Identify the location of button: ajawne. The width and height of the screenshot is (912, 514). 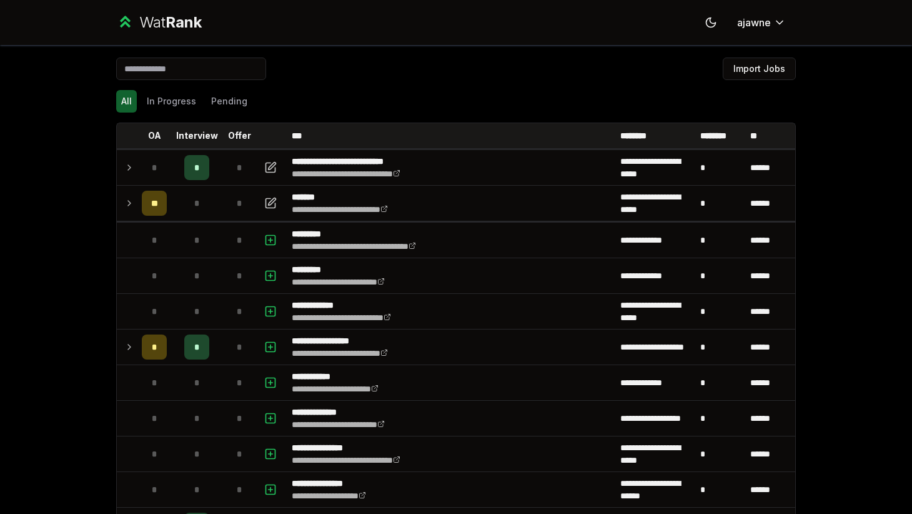
(762, 22).